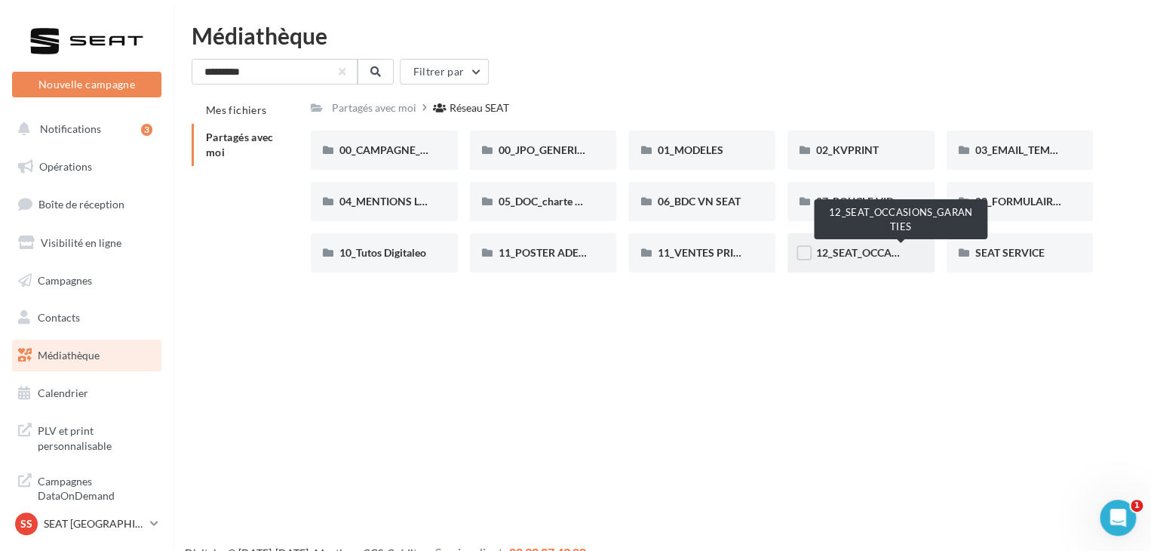 This screenshot has height=551, width=1151. What do you see at coordinates (479, 108) in the screenshot?
I see `div: Réseau SEAT` at bounding box center [479, 108].